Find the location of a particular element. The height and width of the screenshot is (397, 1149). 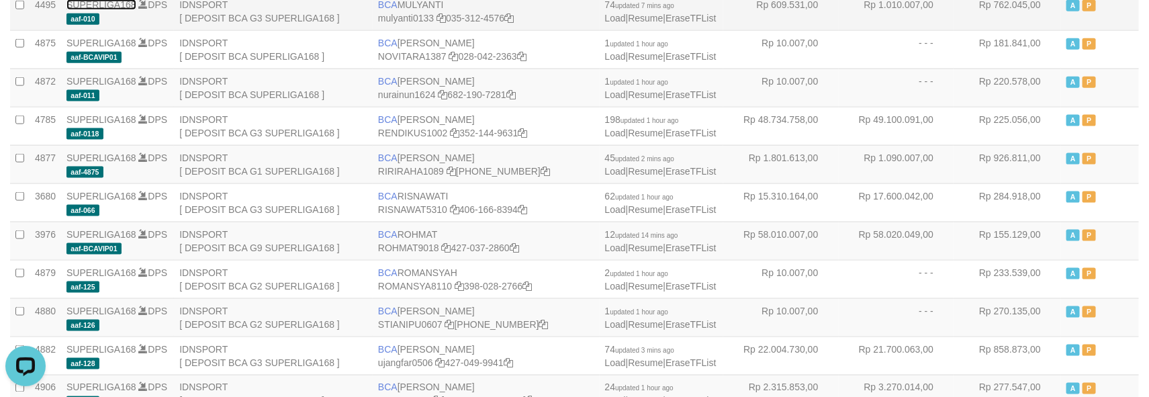

td: Rp 858.873,00 is located at coordinates (1008, 355).